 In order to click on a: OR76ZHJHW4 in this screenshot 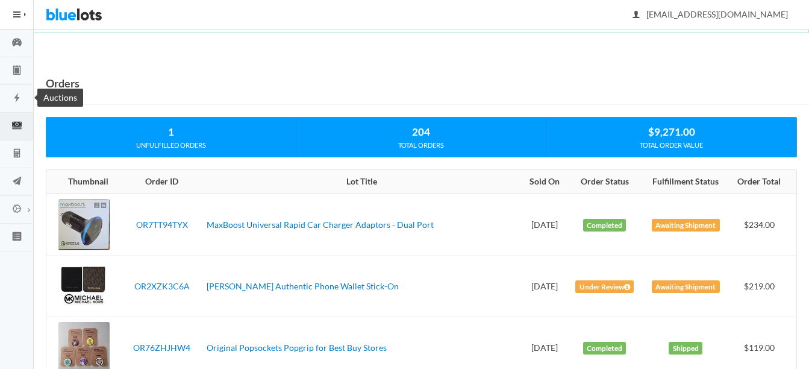, I will do `click(161, 347)`.